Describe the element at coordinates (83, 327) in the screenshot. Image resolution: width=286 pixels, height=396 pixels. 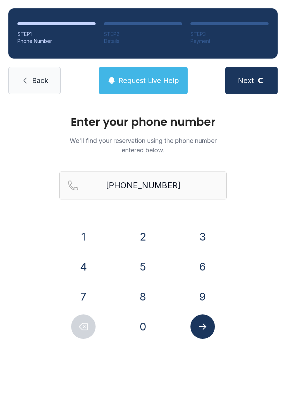
I see `button: Delete number` at that location.